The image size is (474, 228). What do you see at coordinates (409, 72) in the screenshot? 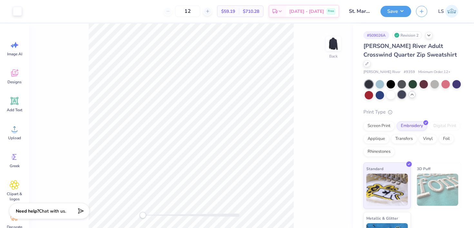
I see `span: # 9359` at bounding box center [409, 72].